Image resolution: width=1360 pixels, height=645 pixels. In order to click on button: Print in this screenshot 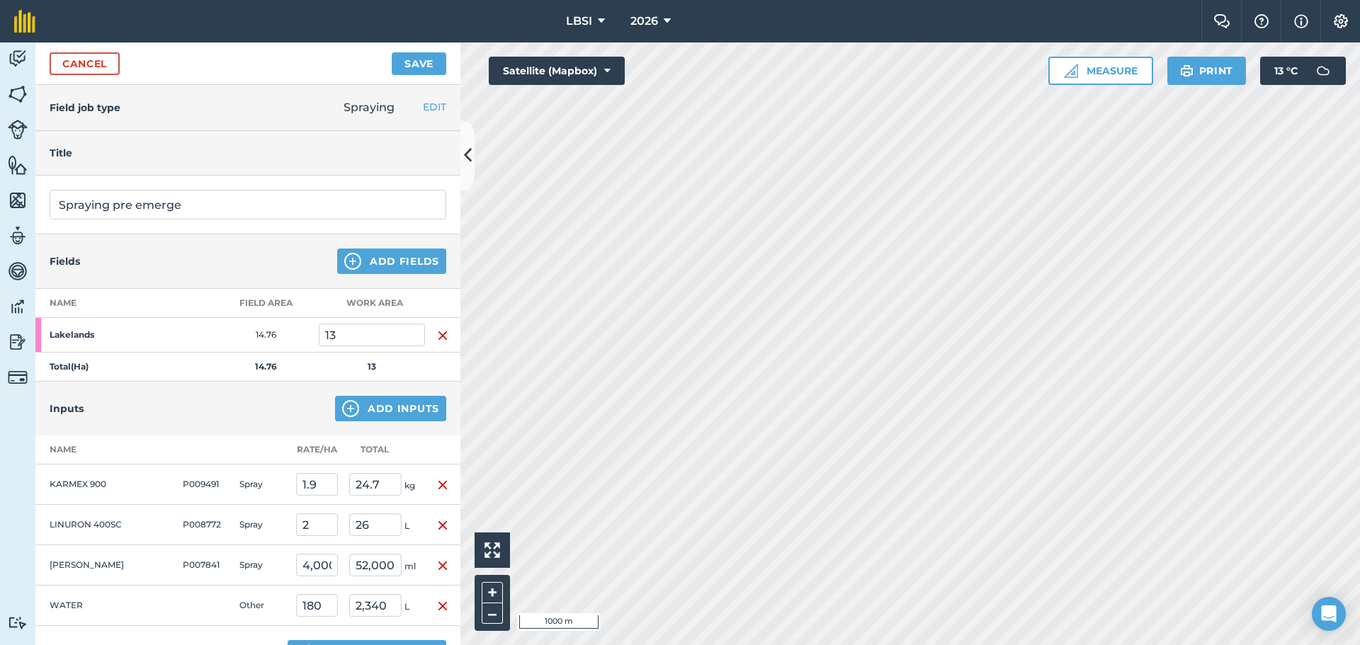, I will do `click(1207, 71)`.